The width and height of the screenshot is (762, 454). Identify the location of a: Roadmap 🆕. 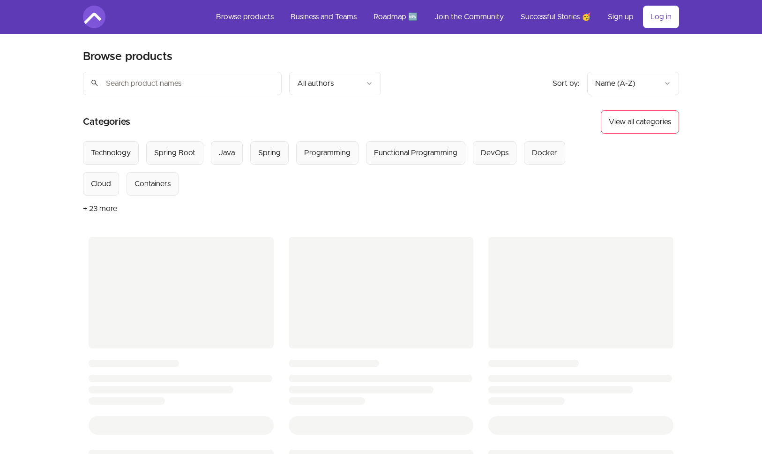
(396, 17).